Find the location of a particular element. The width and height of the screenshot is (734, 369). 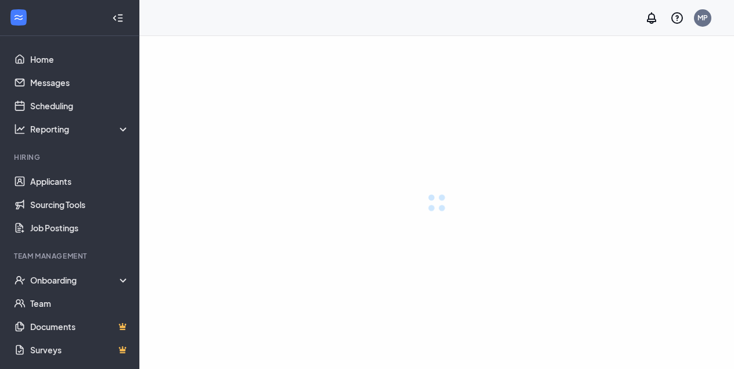

a: Scheduling is located at coordinates (80, 106).